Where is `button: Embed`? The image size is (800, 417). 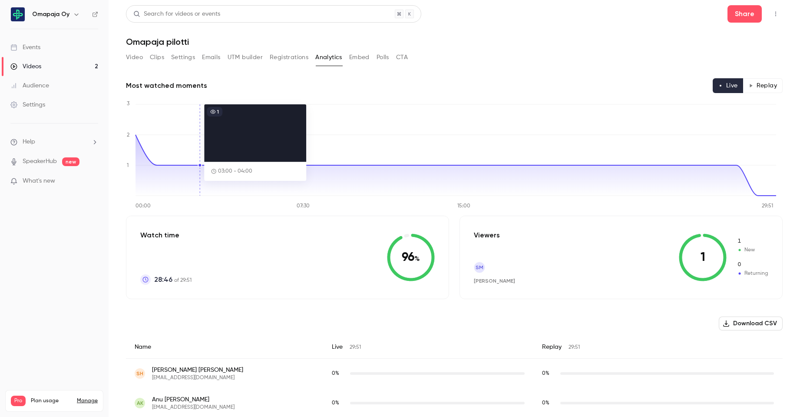 button: Embed is located at coordinates (359, 57).